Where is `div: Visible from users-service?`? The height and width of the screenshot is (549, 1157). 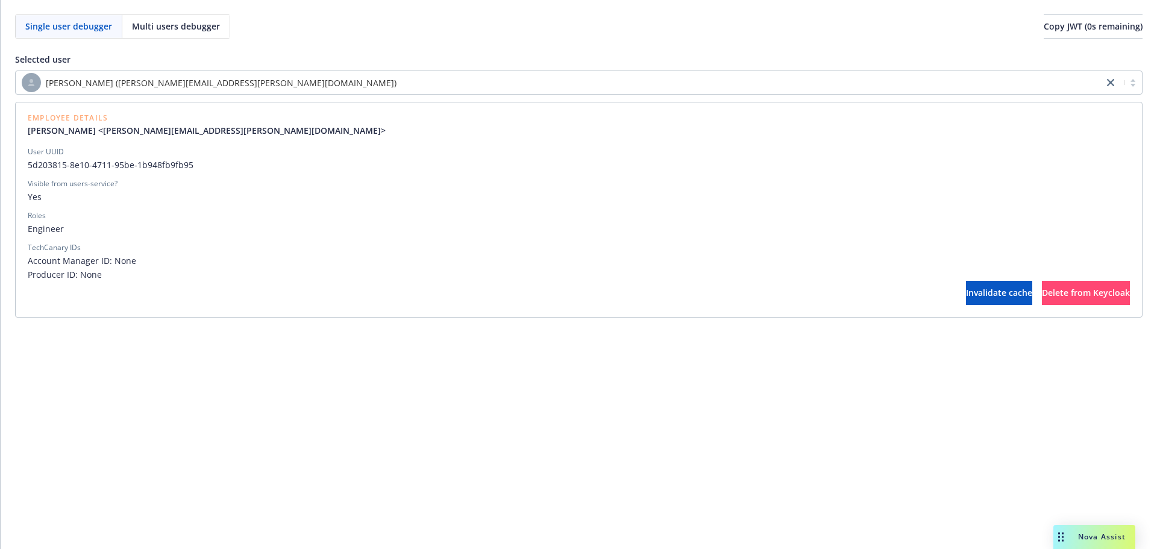
div: Visible from users-service? is located at coordinates (72, 184).